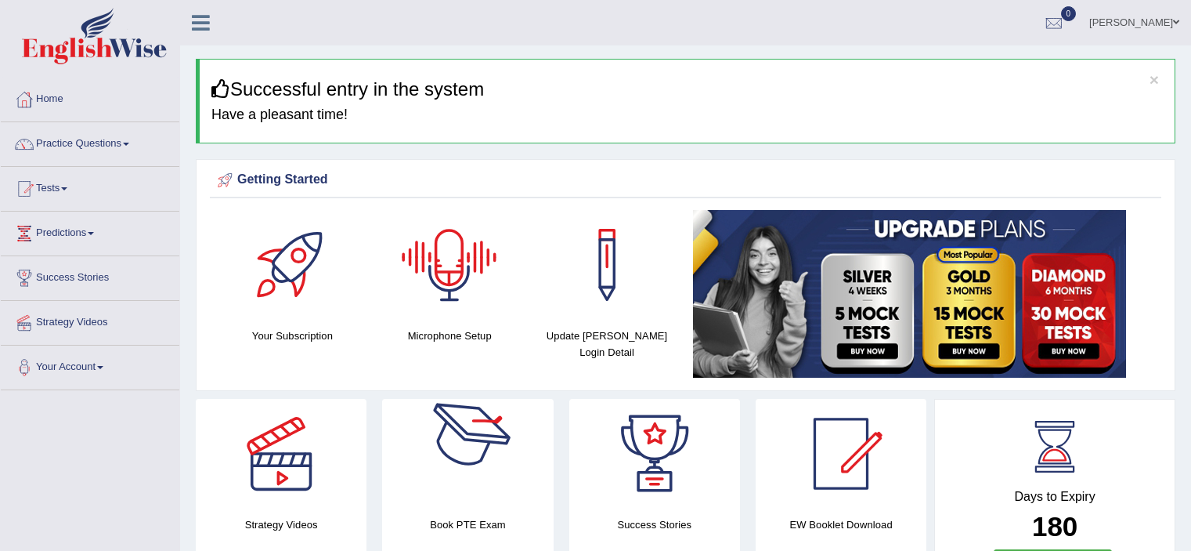 The width and height of the screenshot is (1191, 551). What do you see at coordinates (90, 186) in the screenshot?
I see `a: Tests` at bounding box center [90, 186].